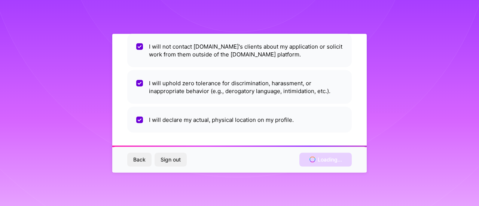  What do you see at coordinates (239, 87) in the screenshot?
I see `li: I will uphold zero tolerance for discrimination, harassment, or inappropriate behavior (e.g., der...` at bounding box center [239, 87].